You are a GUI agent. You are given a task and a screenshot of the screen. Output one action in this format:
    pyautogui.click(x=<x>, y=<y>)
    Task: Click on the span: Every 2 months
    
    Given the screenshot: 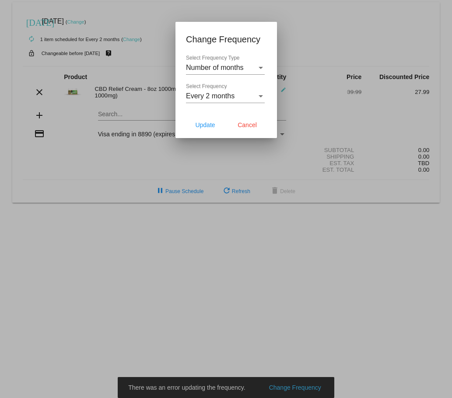 What is the action you would take?
    pyautogui.click(x=210, y=96)
    